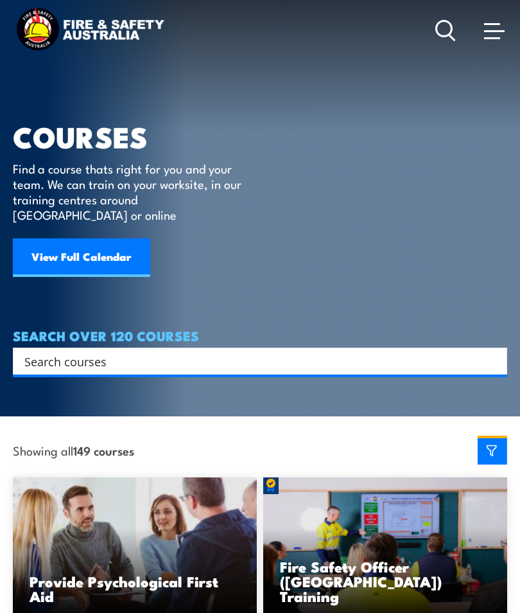 This screenshot has height=613, width=520. What do you see at coordinates (73, 449) in the screenshot?
I see `span: Showing all` at bounding box center [73, 449].